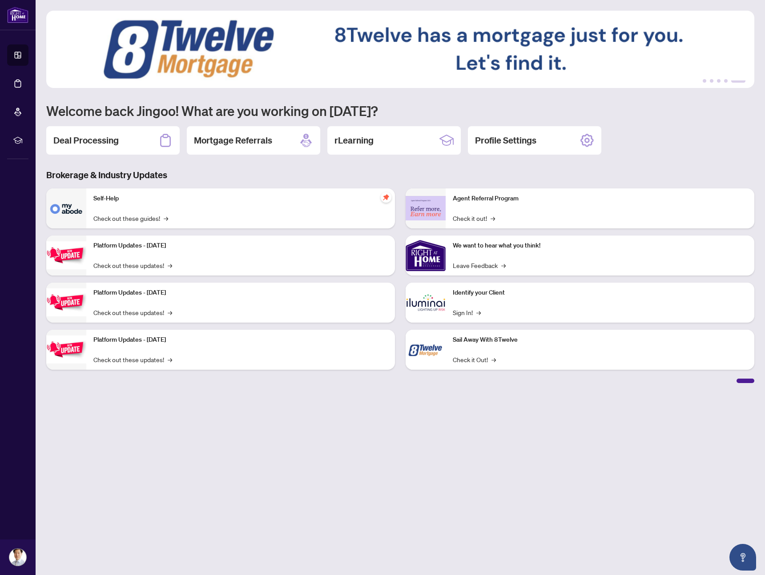 This screenshot has width=765, height=575. I want to click on h2: Mortgage Referrals, so click(233, 140).